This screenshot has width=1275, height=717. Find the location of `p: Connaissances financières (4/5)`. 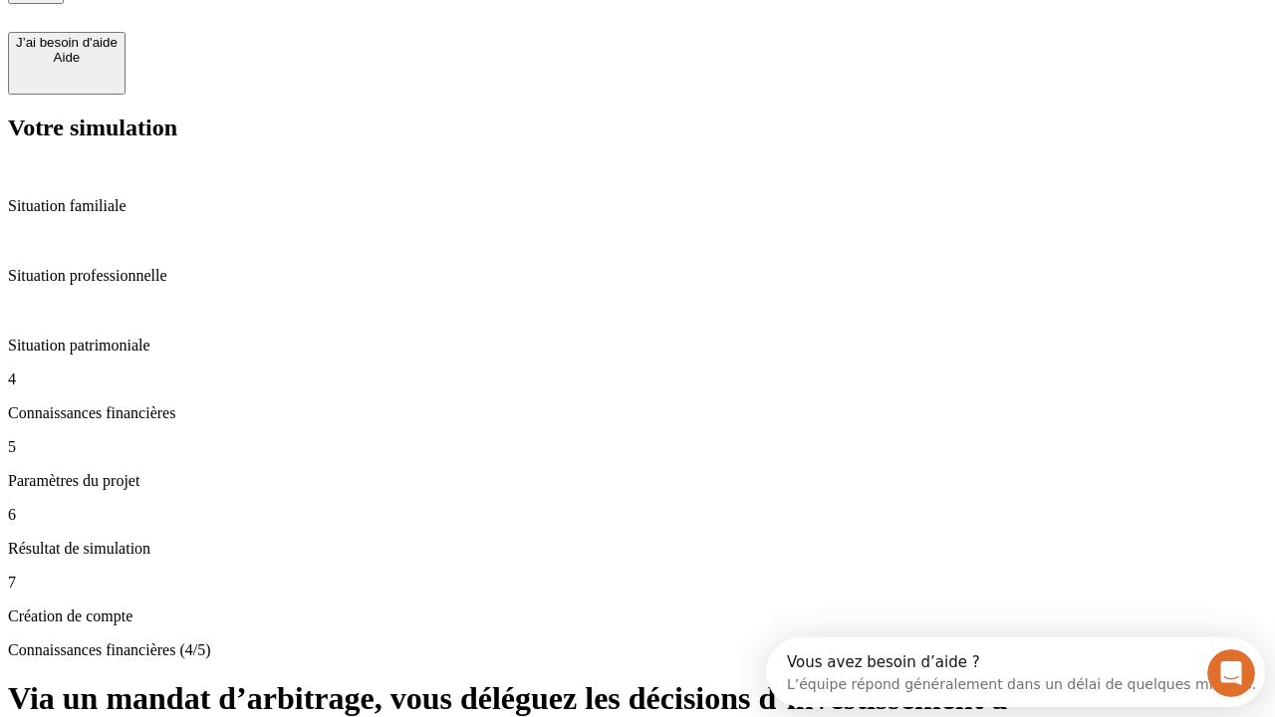

p: Connaissances financières (4/5) is located at coordinates (637, 650).